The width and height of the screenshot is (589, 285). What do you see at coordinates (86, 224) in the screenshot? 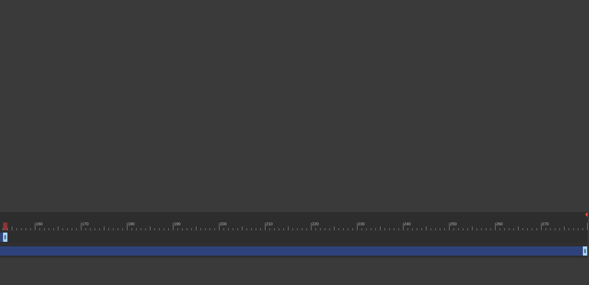
I see `div: 170` at bounding box center [86, 224].